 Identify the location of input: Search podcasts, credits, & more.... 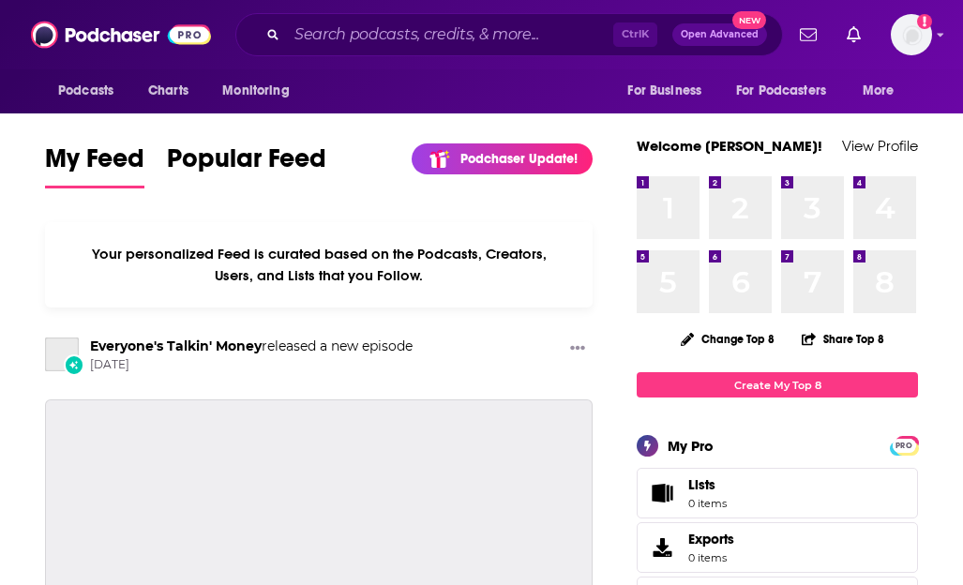
(450, 35).